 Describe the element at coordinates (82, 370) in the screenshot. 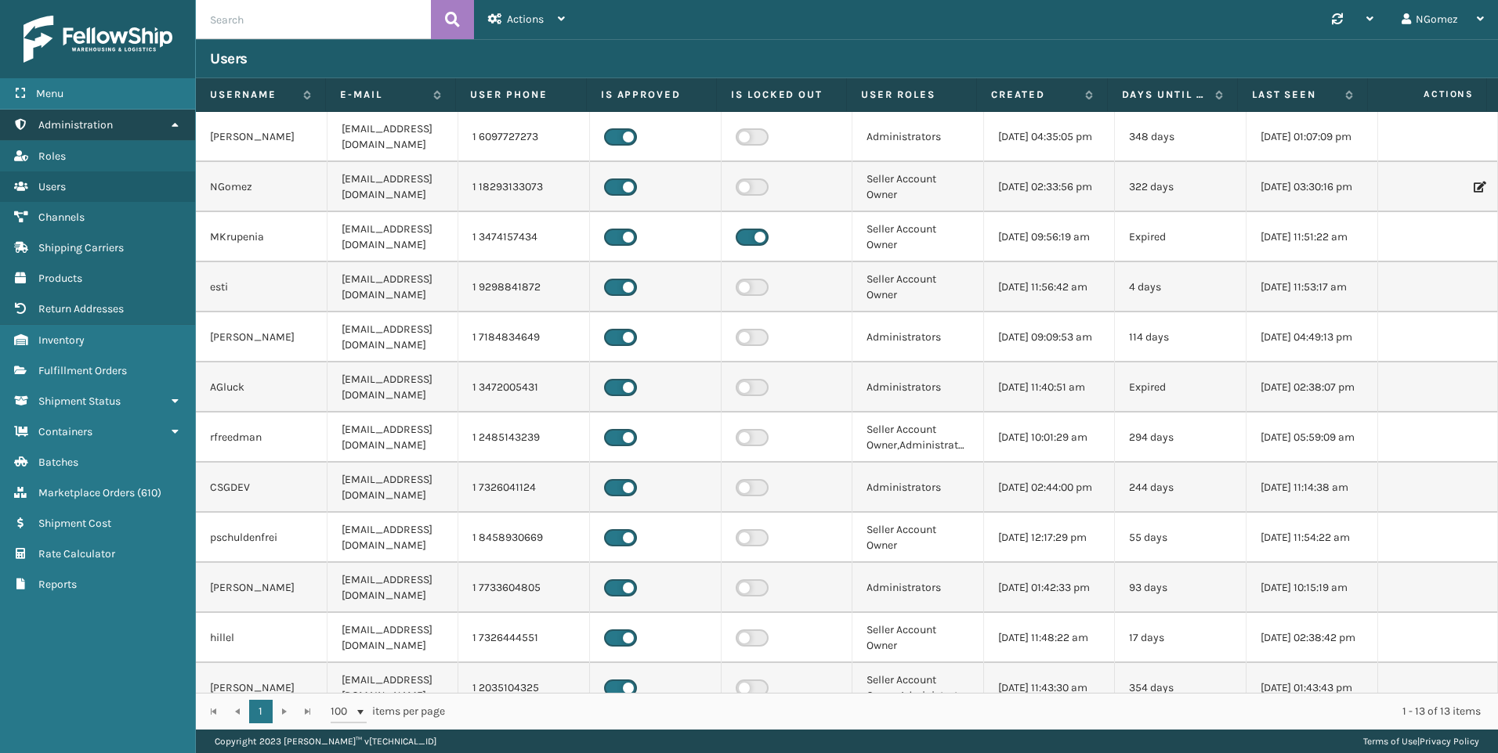

I see `span: Fulfillment Orders` at that location.